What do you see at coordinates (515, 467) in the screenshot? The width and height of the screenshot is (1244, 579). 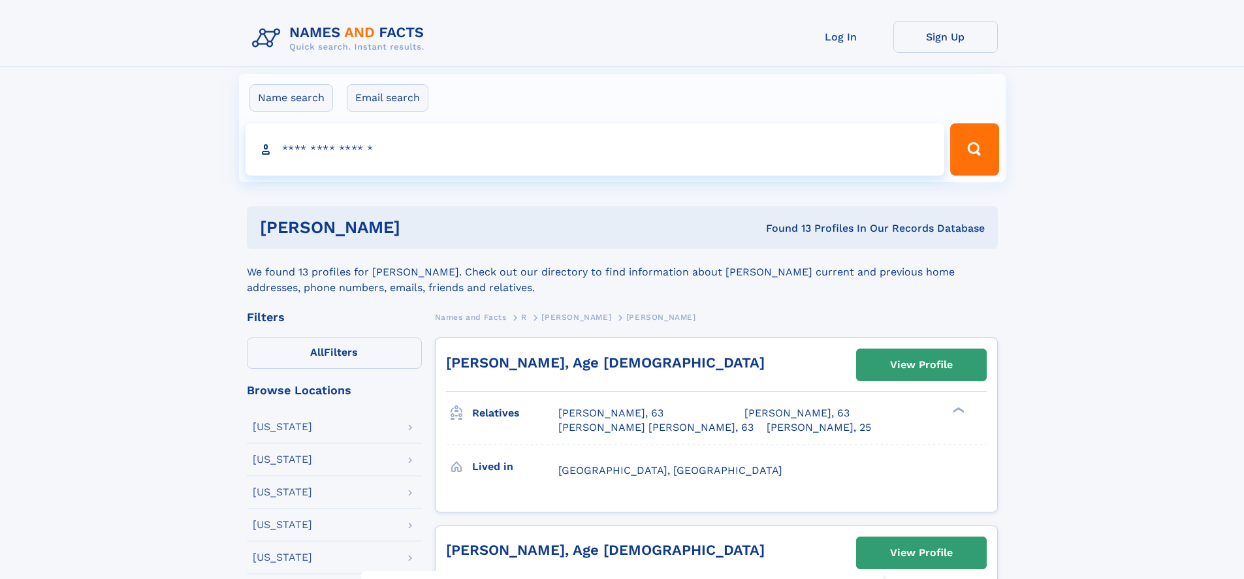 I see `h3: Lived in` at bounding box center [515, 467].